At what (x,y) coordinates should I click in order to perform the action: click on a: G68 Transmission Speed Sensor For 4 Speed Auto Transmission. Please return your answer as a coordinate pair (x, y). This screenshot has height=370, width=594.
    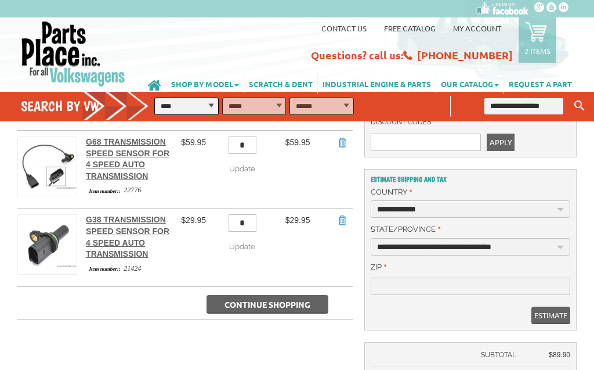
    Looking at the image, I should click on (128, 158).